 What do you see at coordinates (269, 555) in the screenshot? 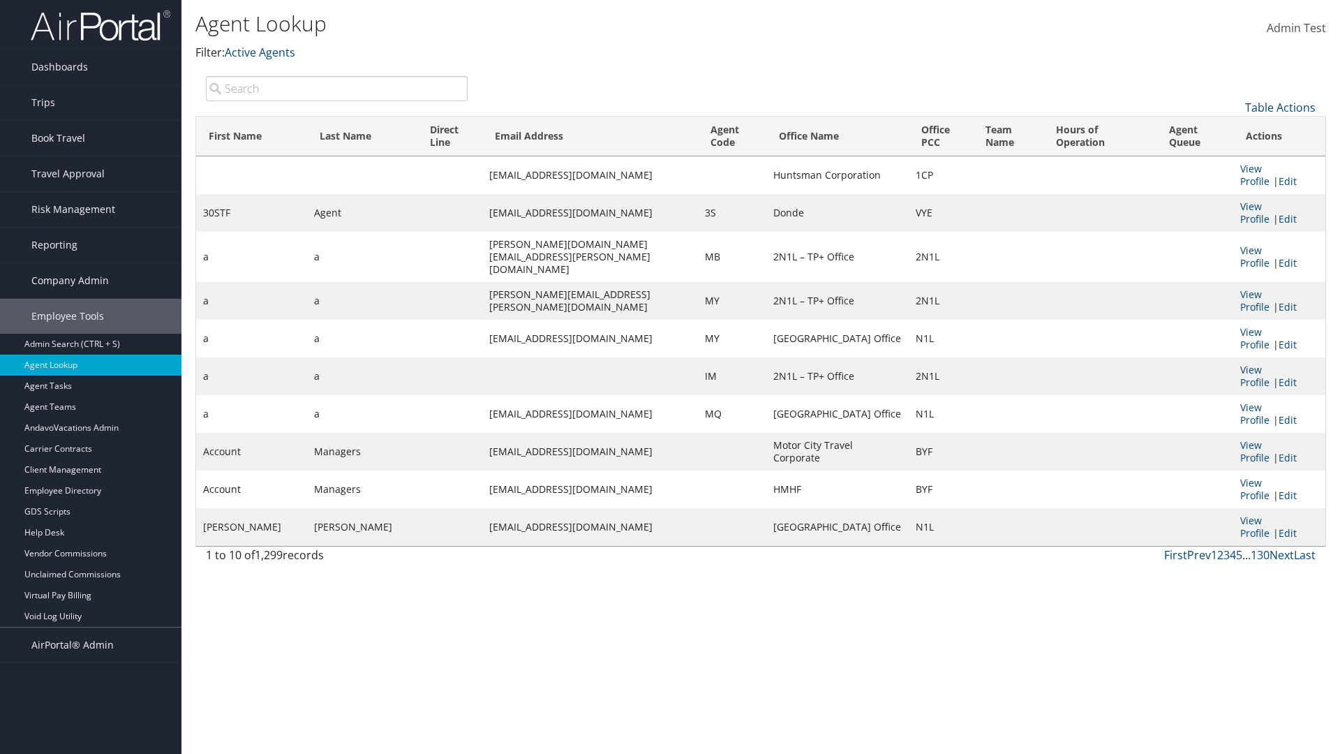
I see `span: 1,299` at bounding box center [269, 555].